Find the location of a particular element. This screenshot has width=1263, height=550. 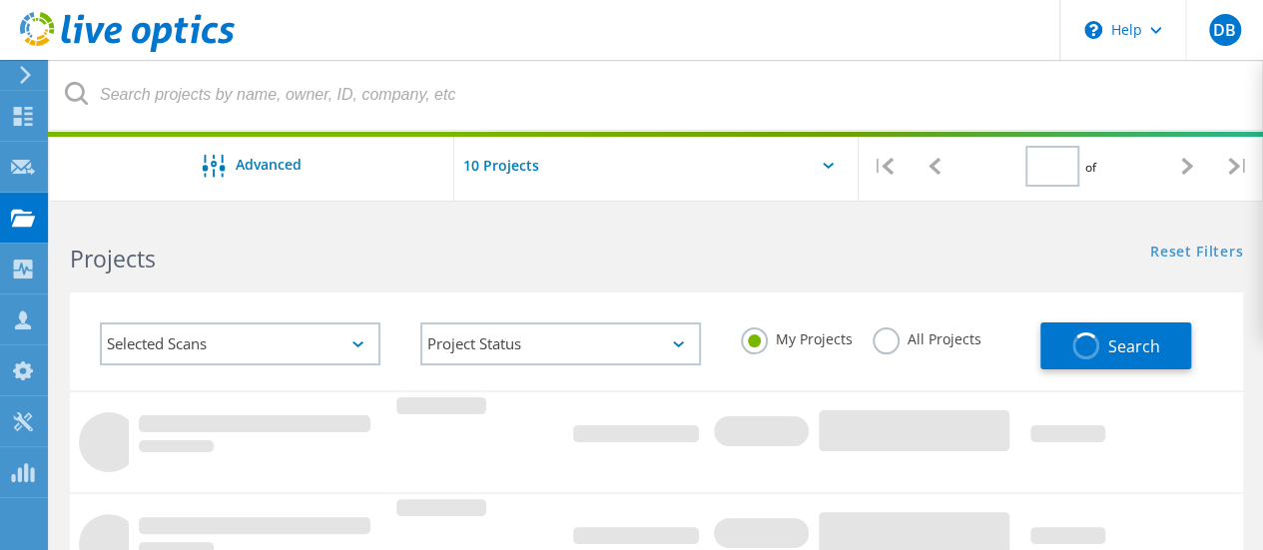

span: of is located at coordinates (1090, 167).